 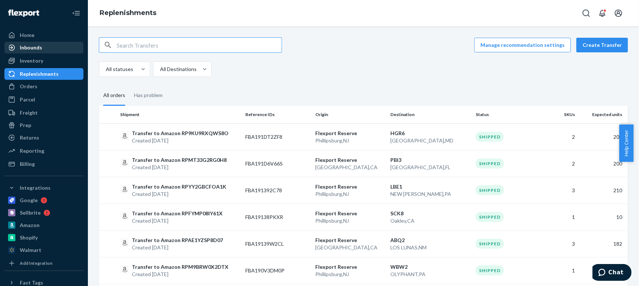 I want to click on p: Transfer to Amazon RPM9BRW0X2DTX, so click(x=180, y=267).